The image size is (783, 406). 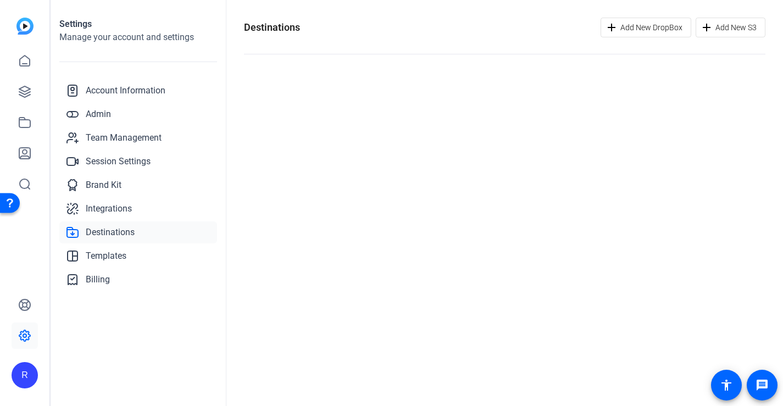 I want to click on span: Team Management, so click(x=124, y=138).